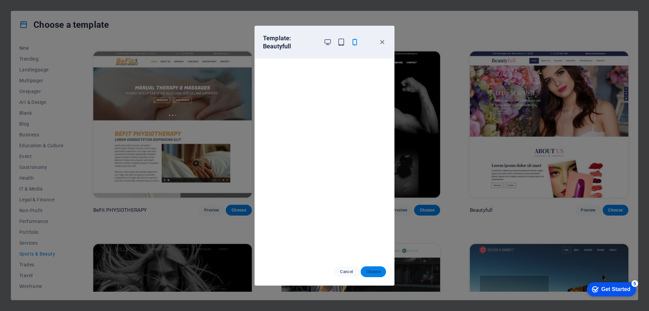 The image size is (649, 311). What do you see at coordinates (53, 5) in the screenshot?
I see `div: 5` at bounding box center [53, 5].